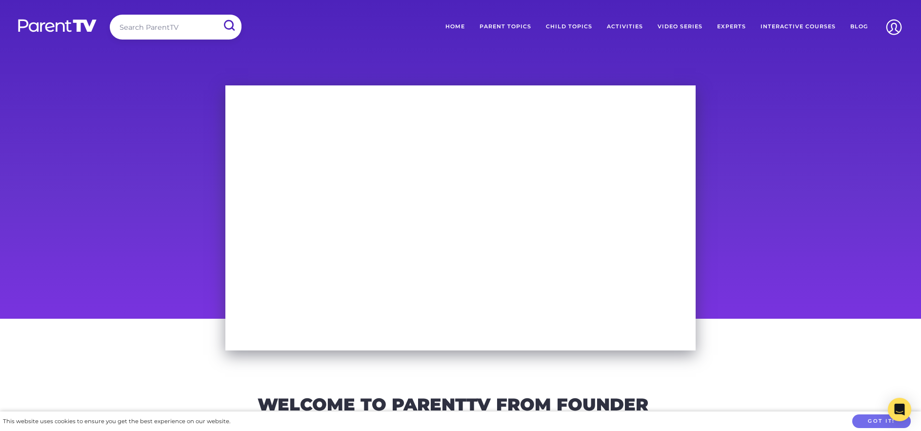 Image resolution: width=921 pixels, height=431 pixels. Describe the element at coordinates (731, 27) in the screenshot. I see `a: Experts` at that location.